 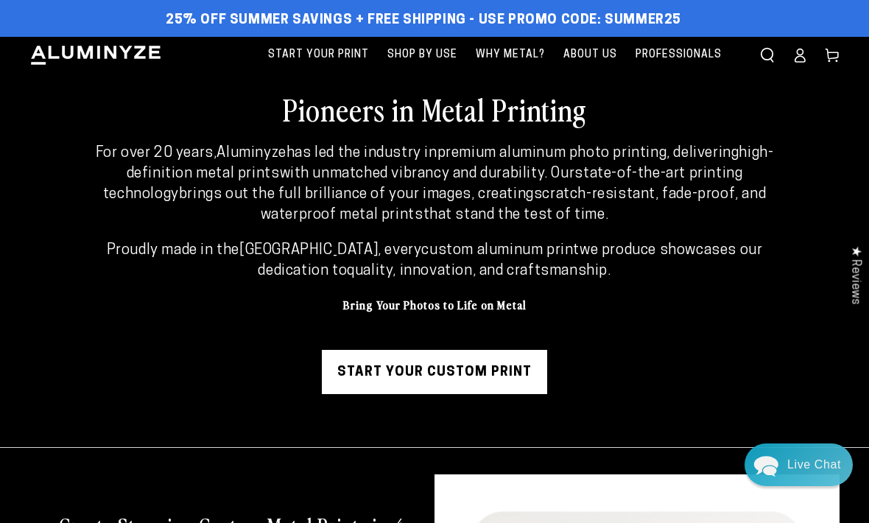 What do you see at coordinates (422, 55) in the screenshot?
I see `span: Shop By Use` at bounding box center [422, 55].